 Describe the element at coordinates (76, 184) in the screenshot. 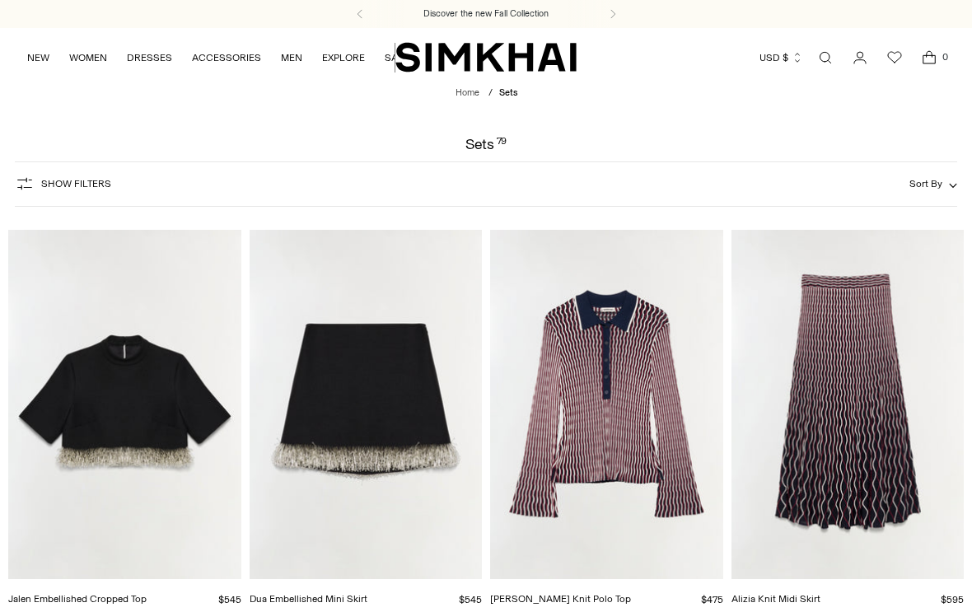

I see `span: Show Filters` at that location.